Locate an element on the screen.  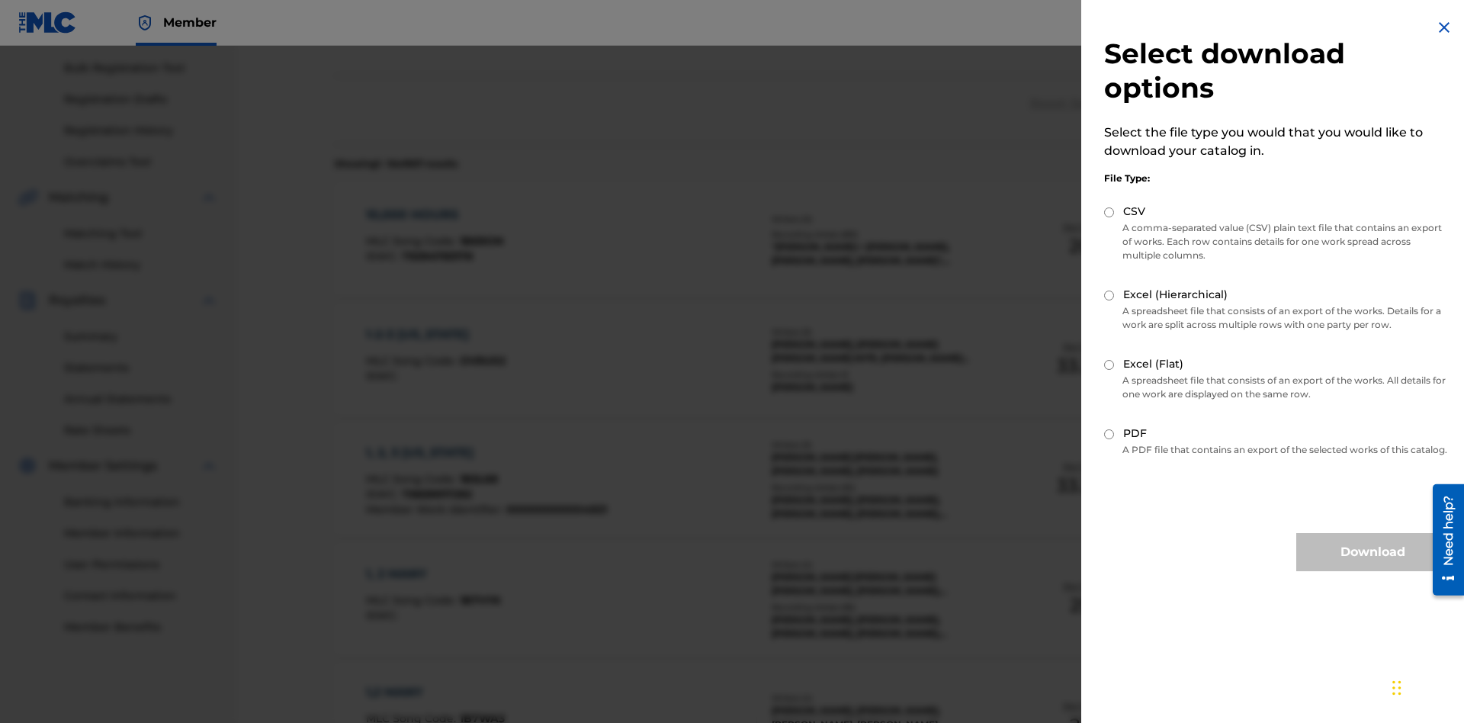
p: A PDF file that contains an export of the selected works of this catalog. is located at coordinates (1277, 450).